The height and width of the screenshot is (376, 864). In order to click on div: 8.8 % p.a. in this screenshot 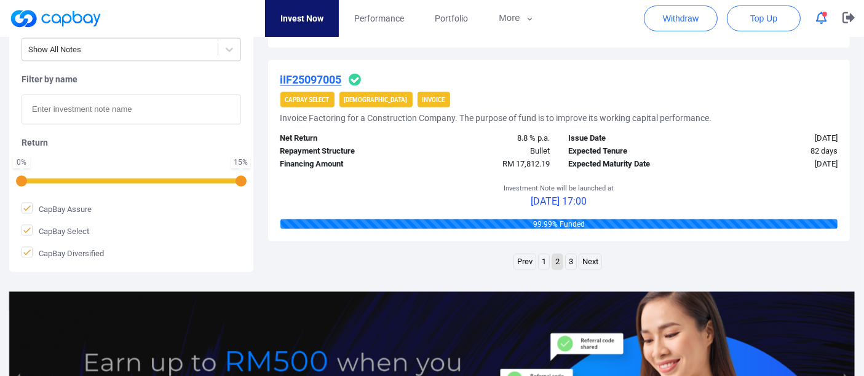, I will do `click(487, 138)`.